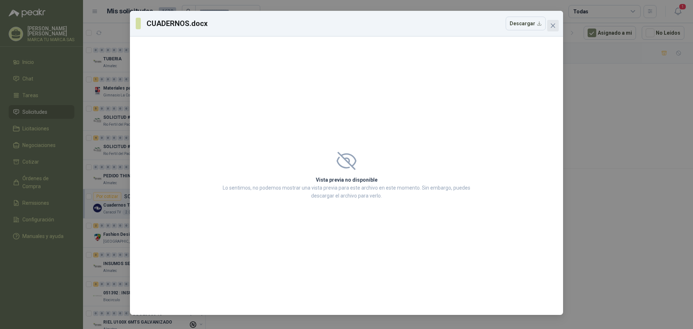 The width and height of the screenshot is (693, 329). I want to click on button: Descargar, so click(526, 23).